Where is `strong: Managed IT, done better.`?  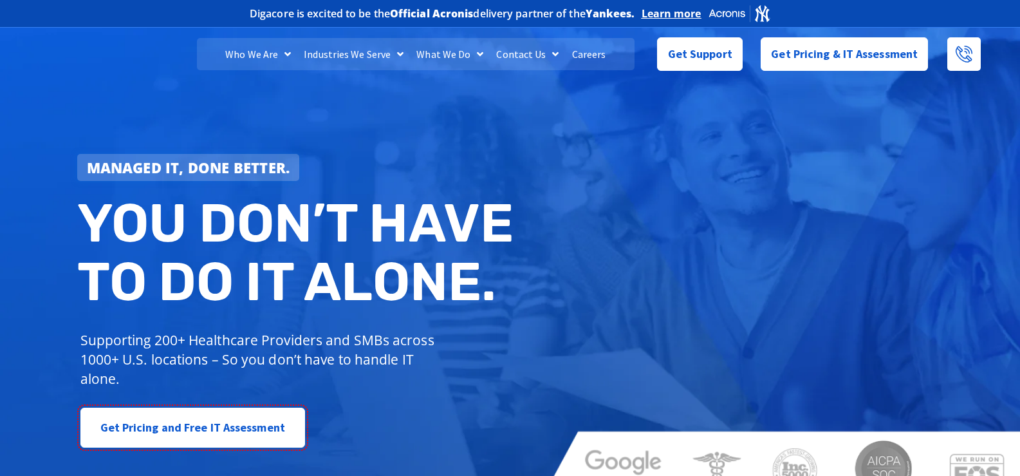 strong: Managed IT, done better. is located at coordinates (189, 167).